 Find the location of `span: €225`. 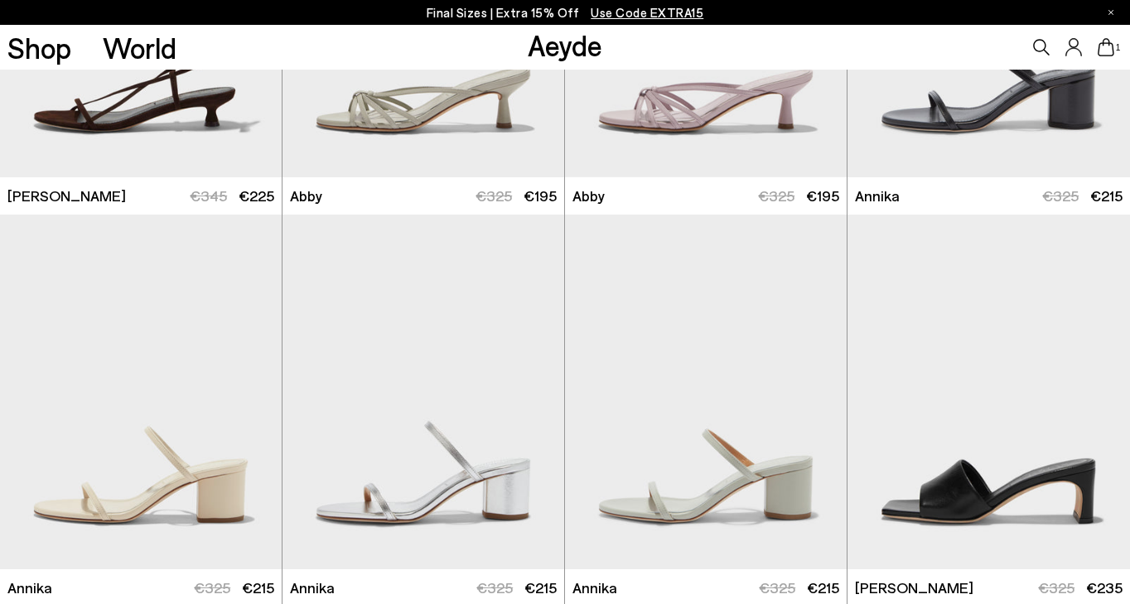

span: €225 is located at coordinates (256, 195).